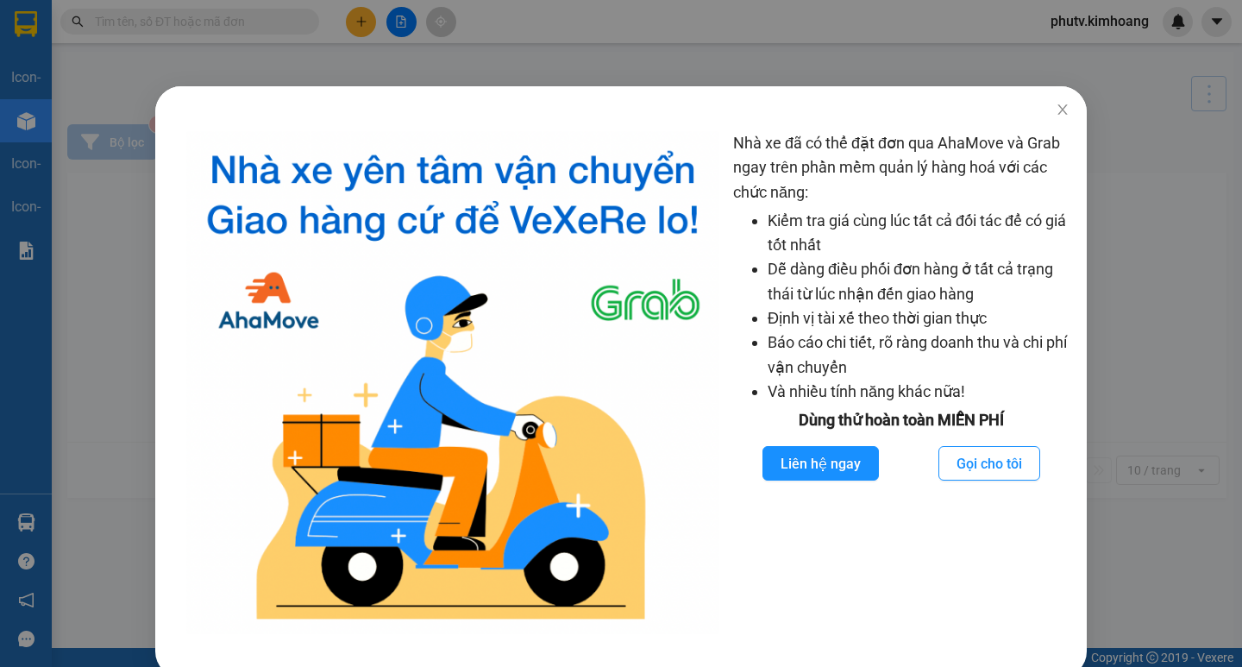 The image size is (1242, 667). I want to click on div: Dùng thử hoàn toàn MIỄN PHÍ, so click(901, 420).